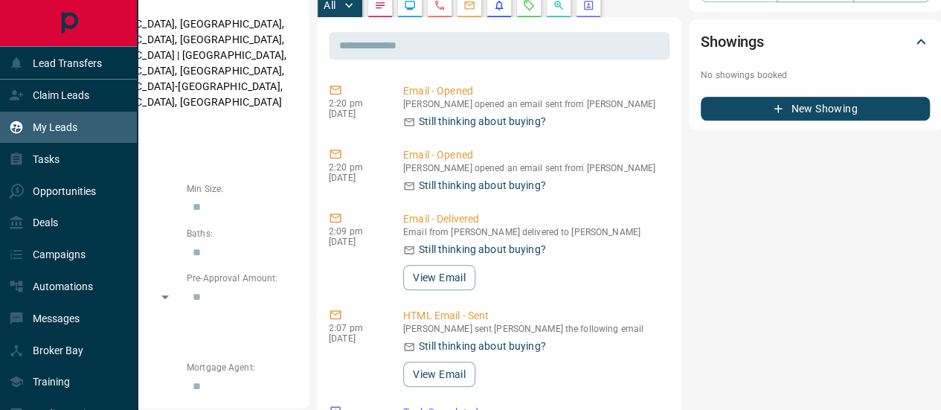 This screenshot has height=410, width=941. I want to click on p: Min Size:, so click(242, 189).